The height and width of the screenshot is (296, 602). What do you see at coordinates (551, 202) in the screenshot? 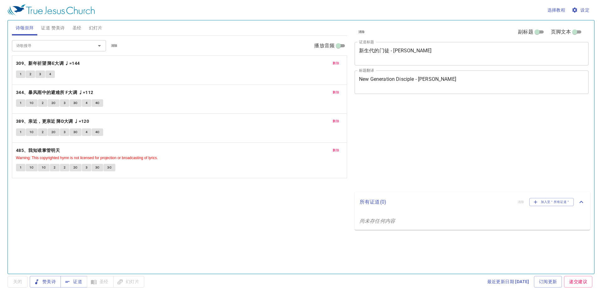
I see `button: 加入至＂所有证道＂` at bounding box center [551, 202].